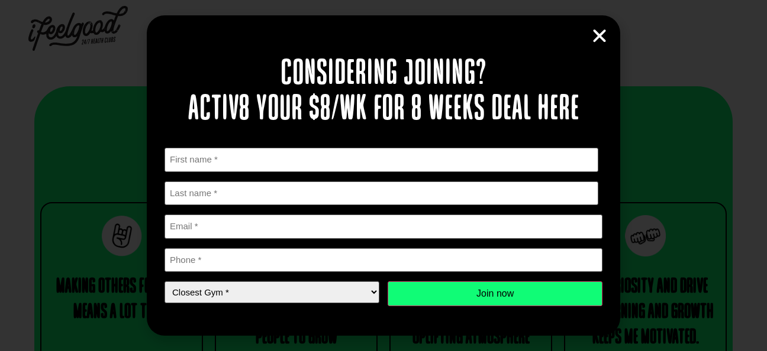 The width and height of the screenshot is (767, 351). Describe the element at coordinates (381, 193) in the screenshot. I see `input: Last name *` at that location.